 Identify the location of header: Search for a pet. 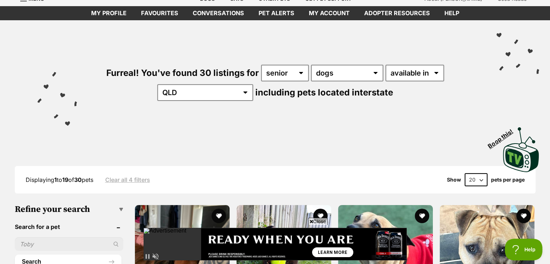
(69, 227).